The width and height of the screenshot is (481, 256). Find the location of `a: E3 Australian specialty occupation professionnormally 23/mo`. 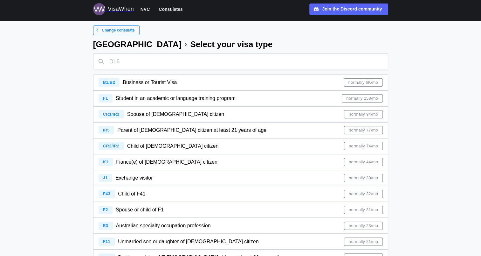

a: E3 Australian specialty occupation professionnormally 23/mo is located at coordinates (241, 225).